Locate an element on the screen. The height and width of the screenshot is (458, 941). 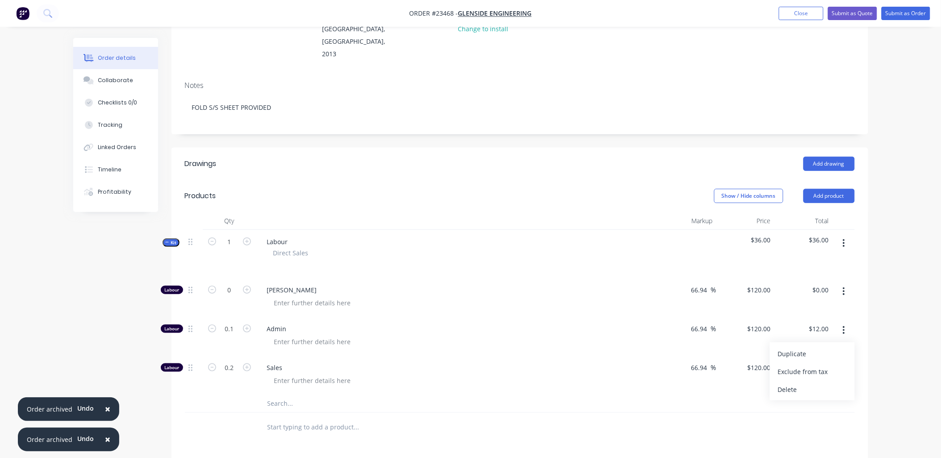
input: Search... is located at coordinates (356, 404).